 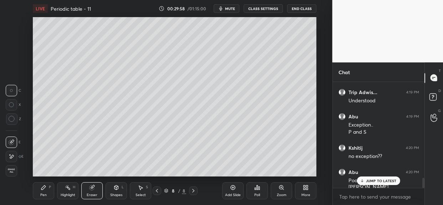 I want to click on div: More, so click(x=305, y=195).